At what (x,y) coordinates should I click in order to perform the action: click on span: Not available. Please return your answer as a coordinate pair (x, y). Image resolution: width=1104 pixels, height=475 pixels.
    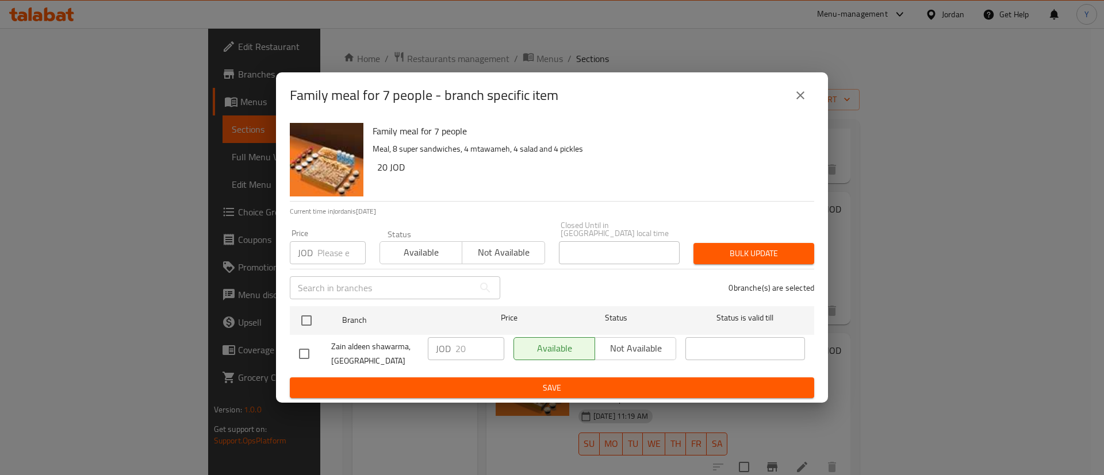
    Looking at the image, I should click on (503, 252).